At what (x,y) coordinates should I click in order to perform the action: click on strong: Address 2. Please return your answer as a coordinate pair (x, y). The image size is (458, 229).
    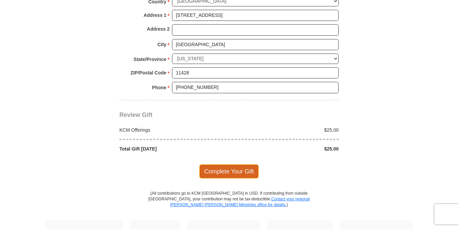
    Looking at the image, I should click on (158, 29).